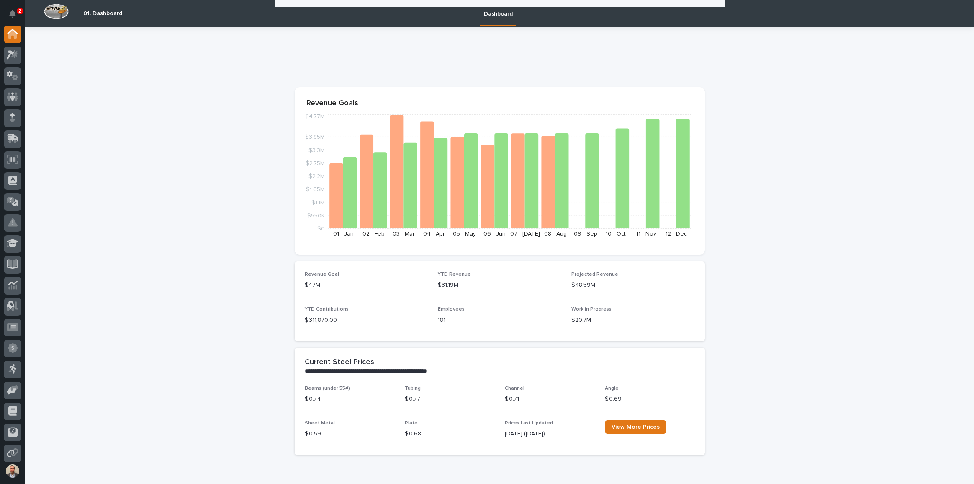  What do you see at coordinates (16, 17) in the screenshot?
I see `div: Notifications2` at bounding box center [16, 17].